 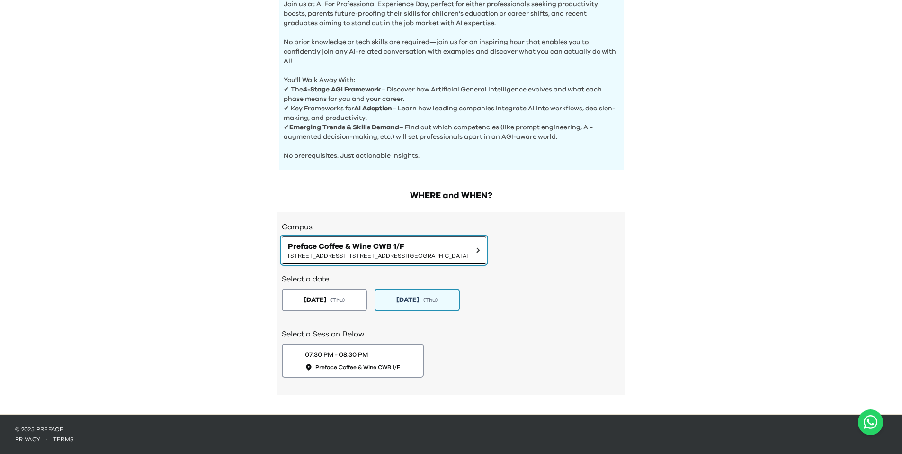 I want to click on p: No prior knowledge or tech skills are required—join us for an inspiring hour that enables you to ..., so click(x=451, y=47).